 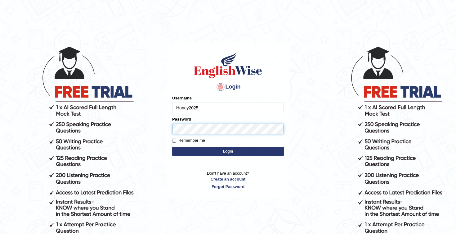 I want to click on label: Username, so click(x=182, y=98).